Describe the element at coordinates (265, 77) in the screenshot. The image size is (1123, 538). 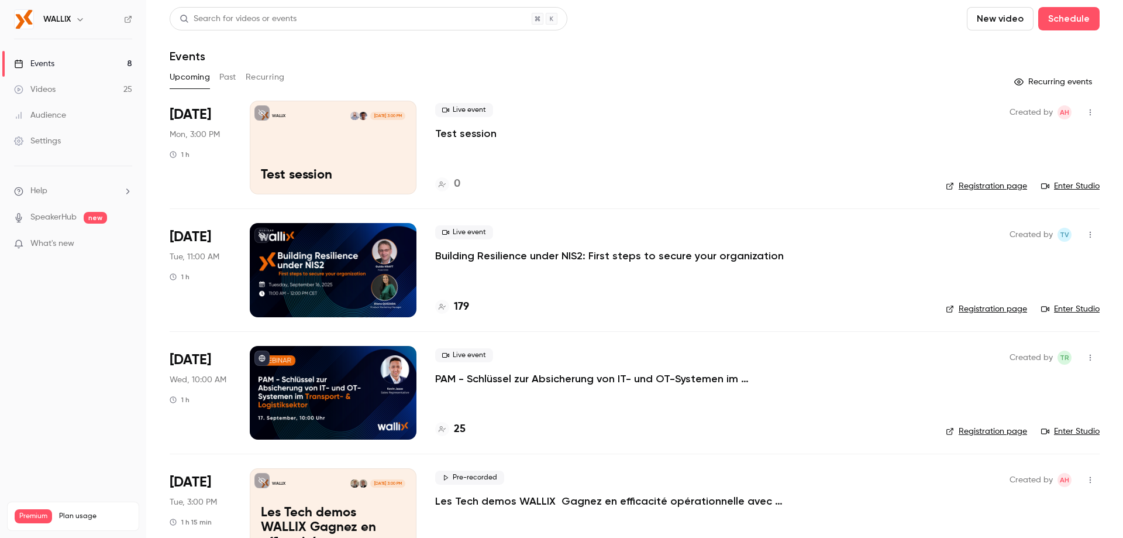
I see `button: Recurring` at that location.